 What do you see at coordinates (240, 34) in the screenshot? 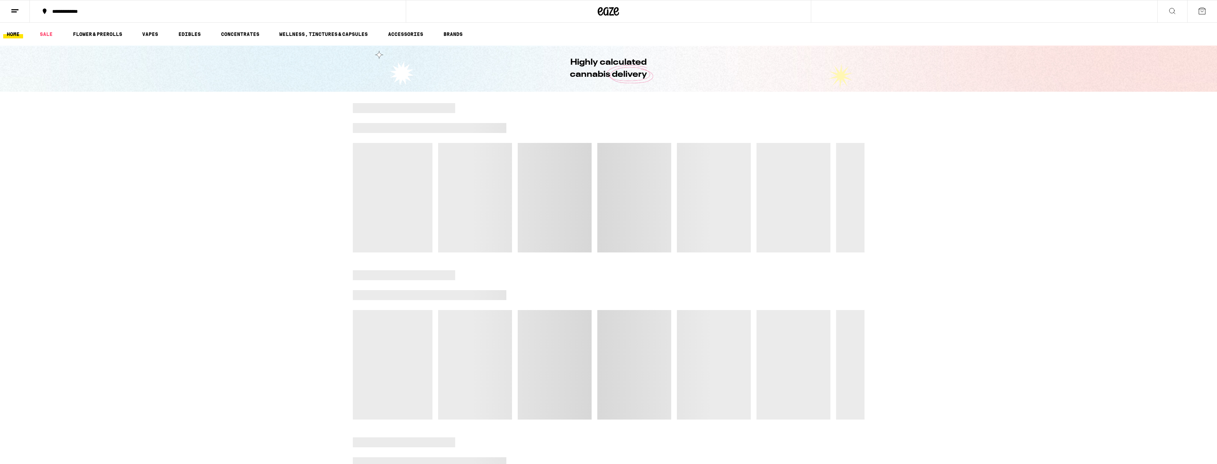
I see `a: CONCENTRATES` at bounding box center [240, 34].